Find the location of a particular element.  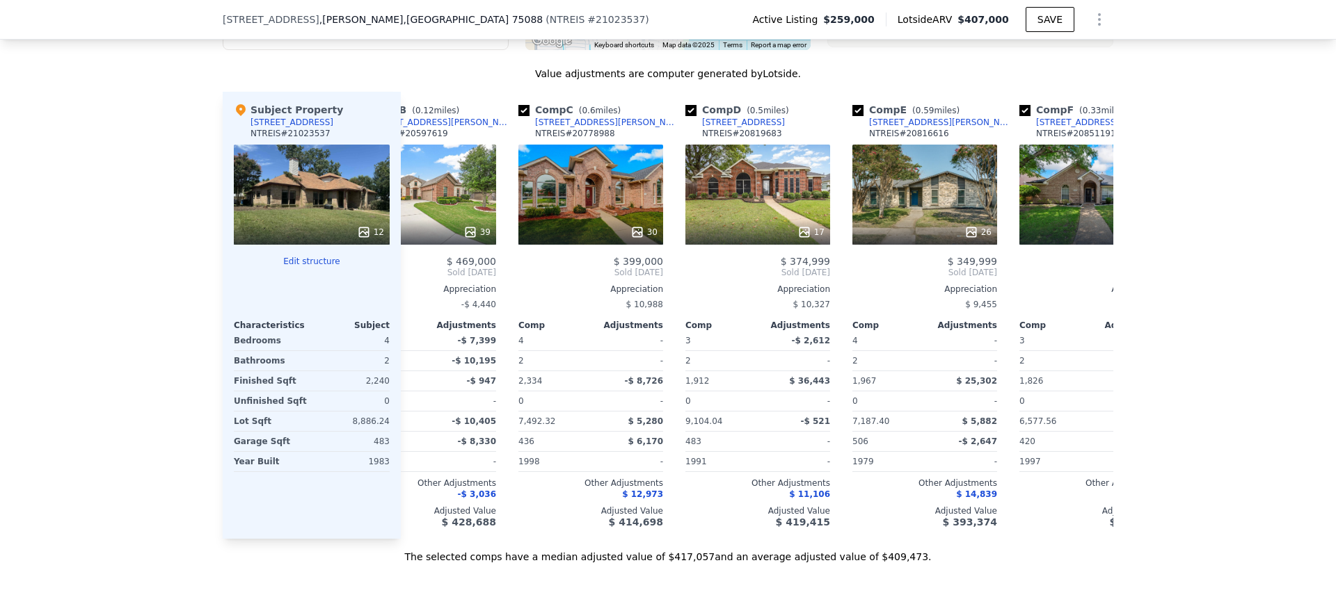

div: Comp C is located at coordinates (572, 110).